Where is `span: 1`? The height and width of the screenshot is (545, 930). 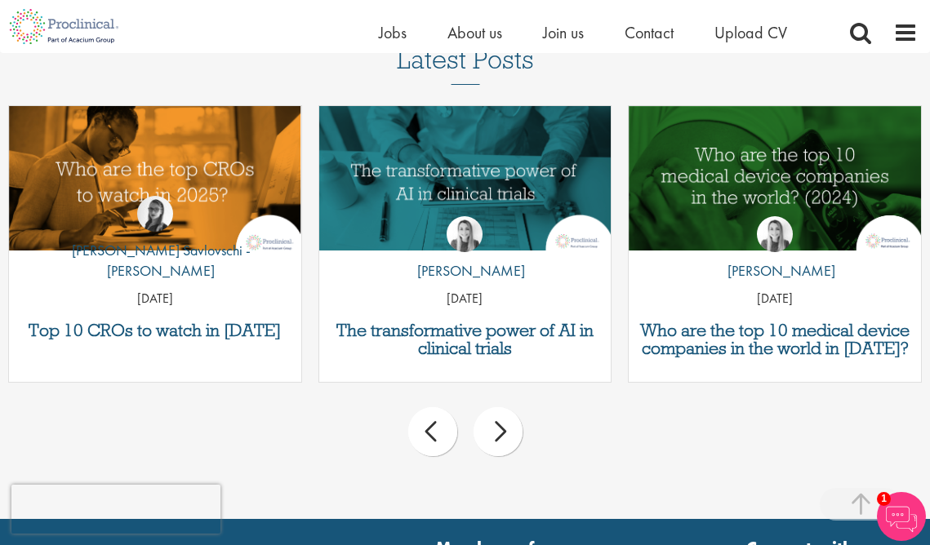 span: 1 is located at coordinates (883, 499).